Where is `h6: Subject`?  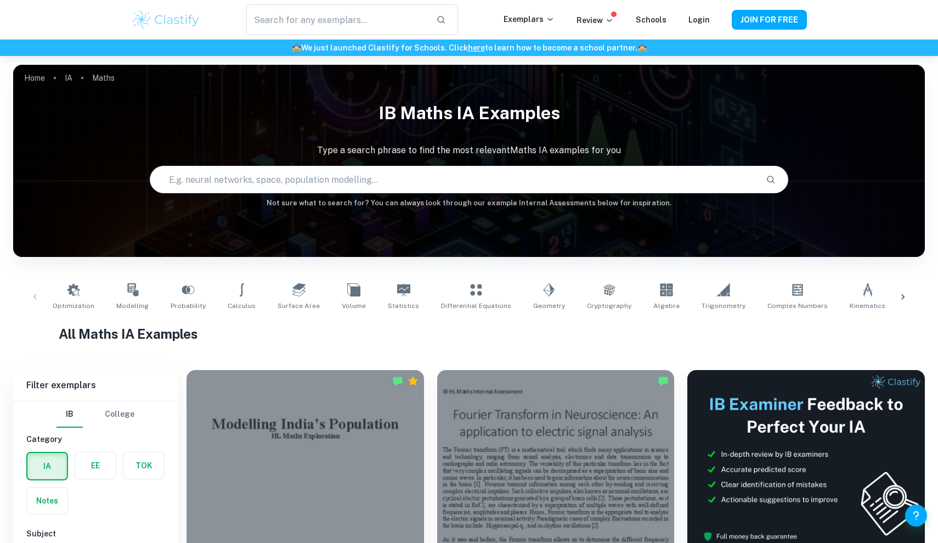 h6: Subject is located at coordinates (95, 533).